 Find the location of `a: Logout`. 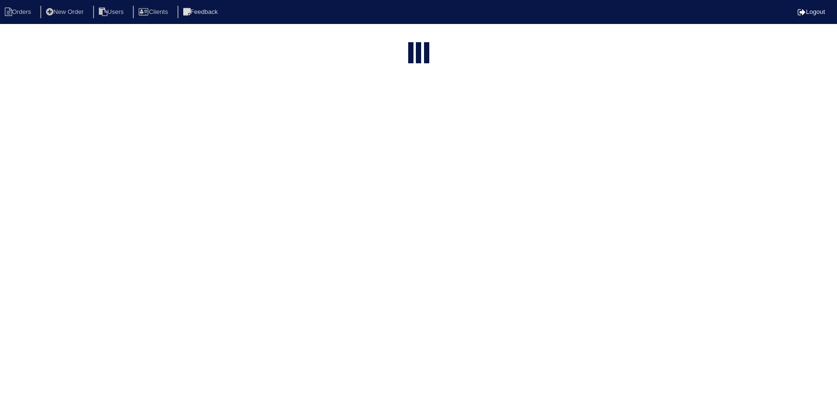

a: Logout is located at coordinates (811, 12).